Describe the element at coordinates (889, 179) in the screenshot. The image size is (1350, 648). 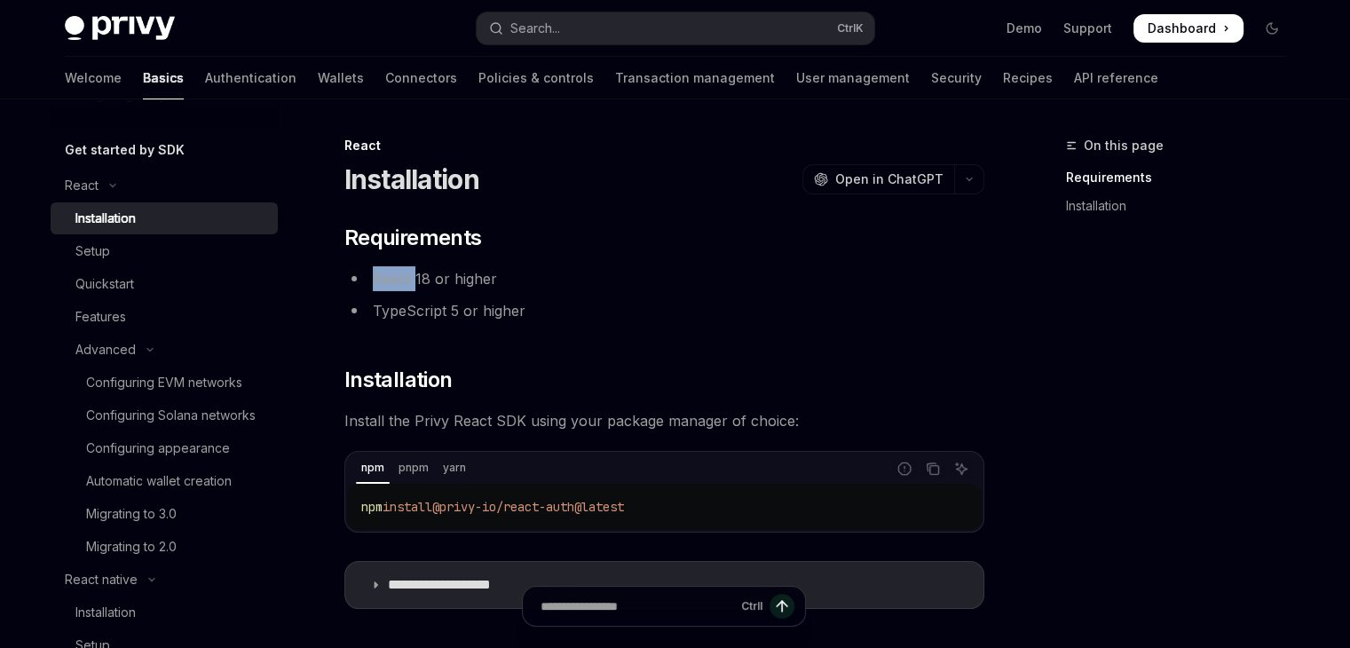
I see `span: Open in ChatGPT` at that location.